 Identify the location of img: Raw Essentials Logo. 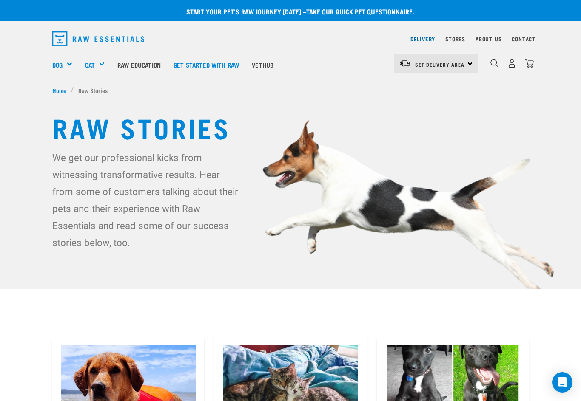
(98, 39).